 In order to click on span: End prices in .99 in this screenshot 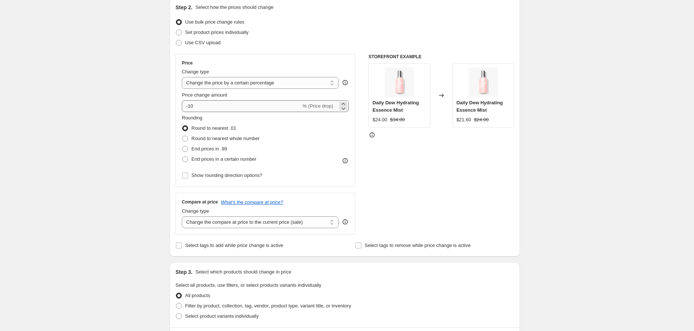, I will do `click(209, 149)`.